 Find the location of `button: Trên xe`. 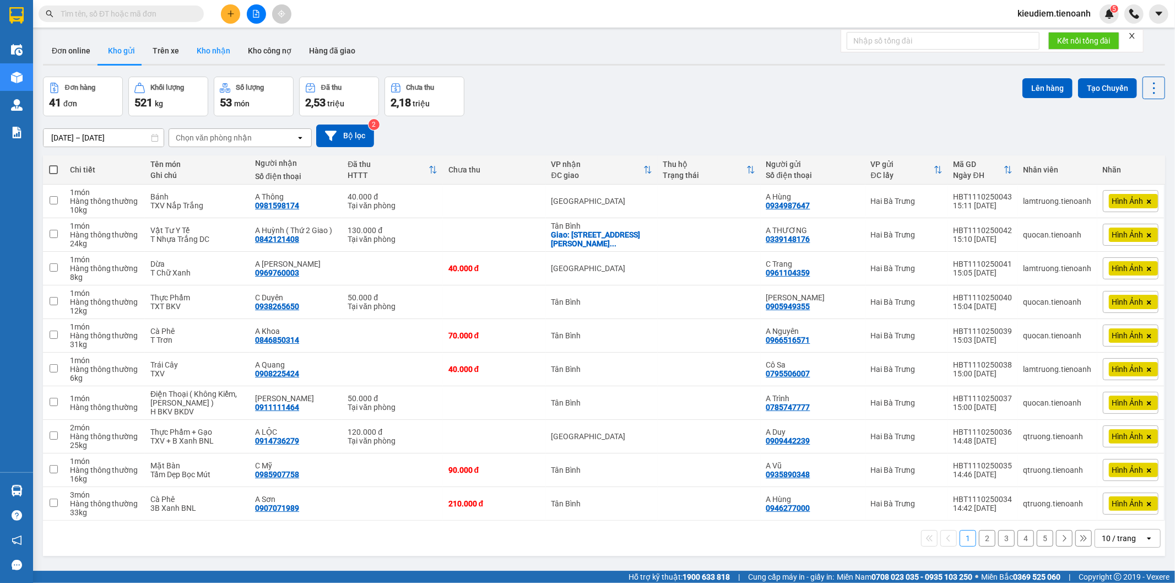

button: Trên xe is located at coordinates (166, 51).